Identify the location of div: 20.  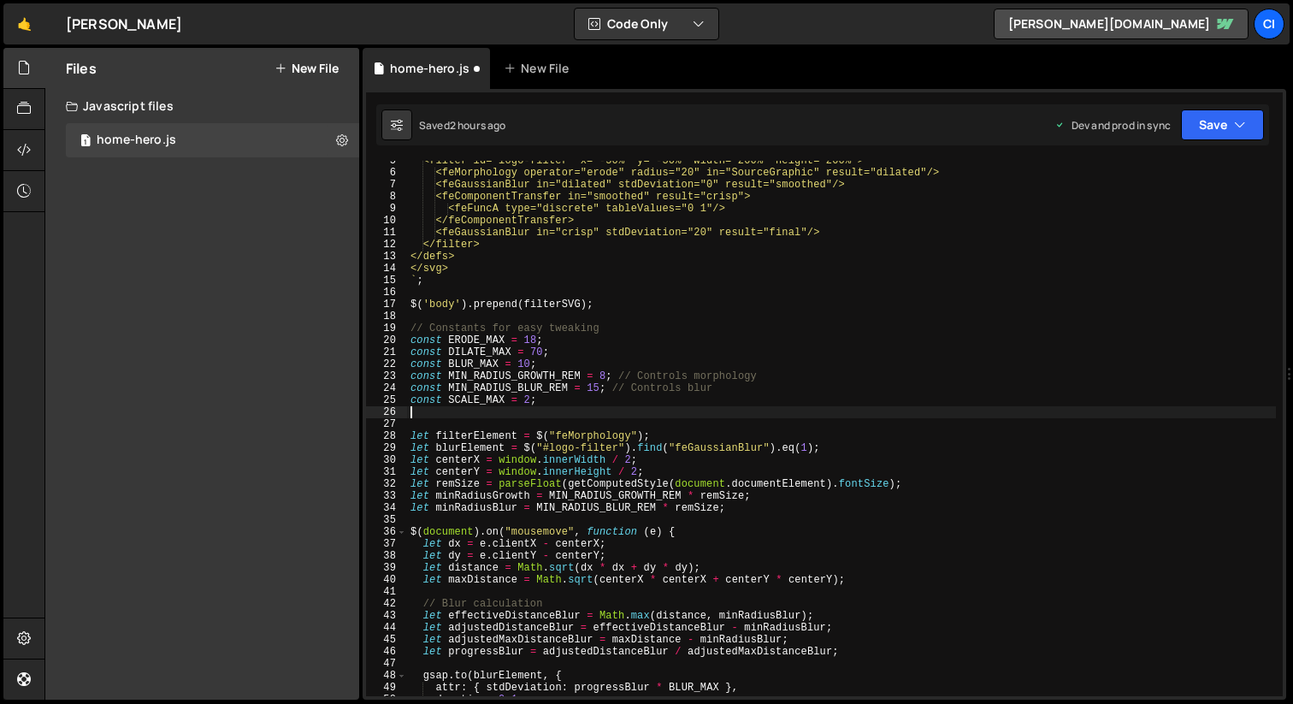
(387, 340).